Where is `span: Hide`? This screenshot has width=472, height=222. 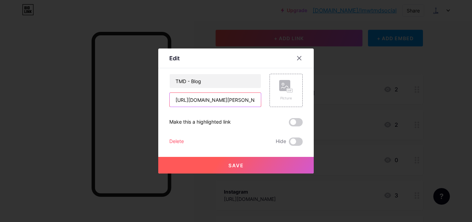
span: Hide is located at coordinates (281, 141).